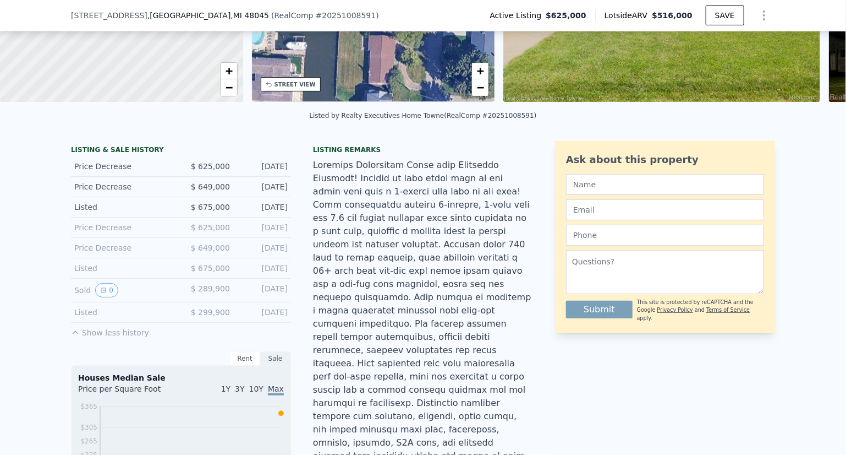 Image resolution: width=846 pixels, height=455 pixels. Describe the element at coordinates (599, 309) in the screenshot. I see `button: Submit` at that location.